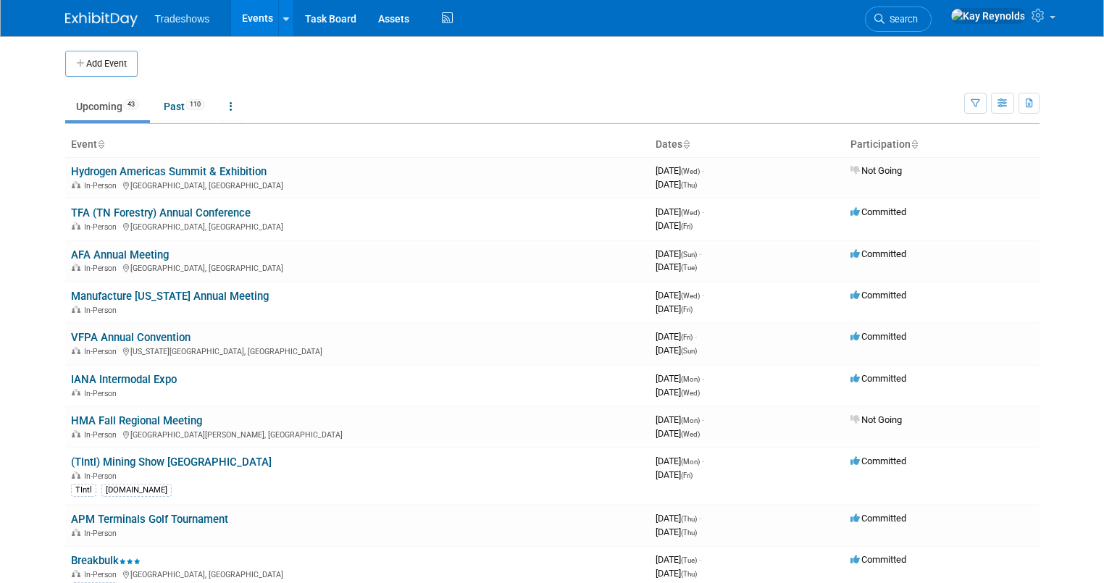 Image resolution: width=1104 pixels, height=583 pixels. What do you see at coordinates (136, 421) in the screenshot?
I see `a: HMA Fall Regional Meeting` at bounding box center [136, 421].